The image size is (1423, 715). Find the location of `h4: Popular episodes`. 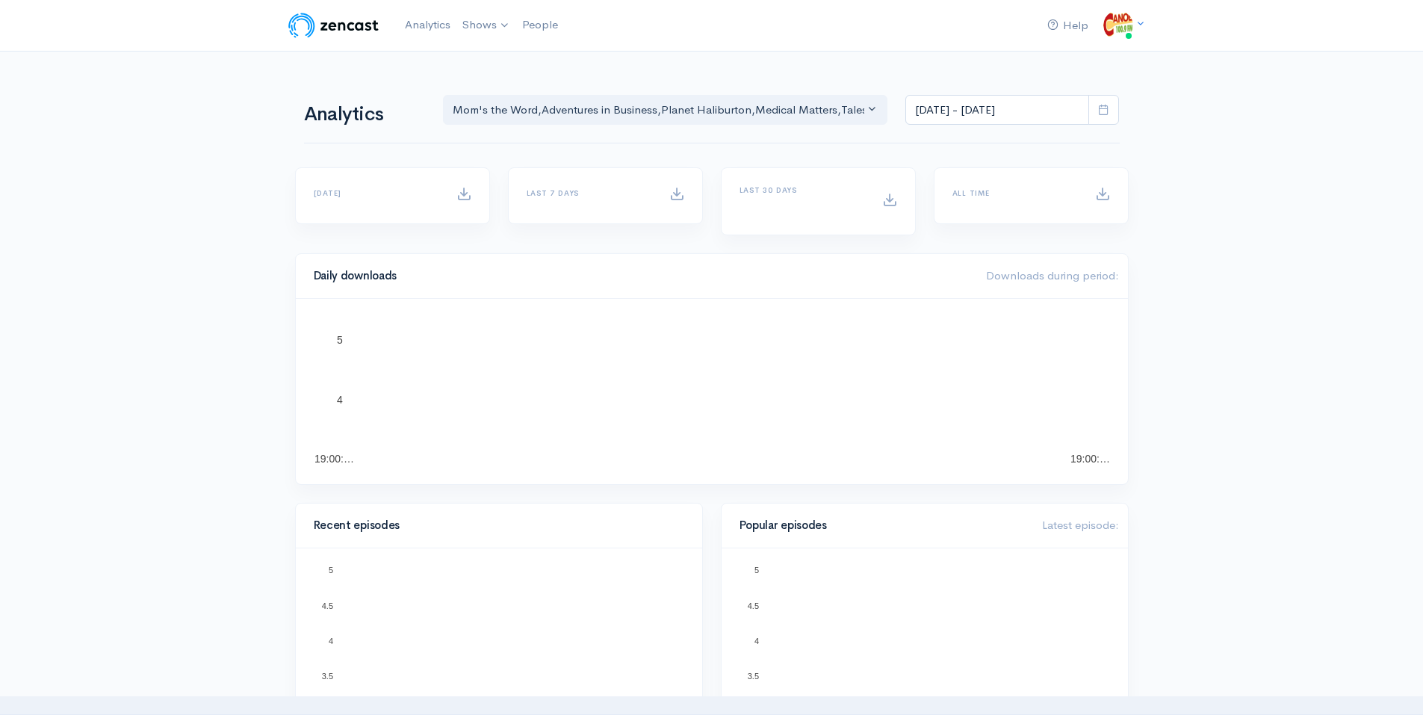

h4: Popular episodes is located at coordinates (881, 525).